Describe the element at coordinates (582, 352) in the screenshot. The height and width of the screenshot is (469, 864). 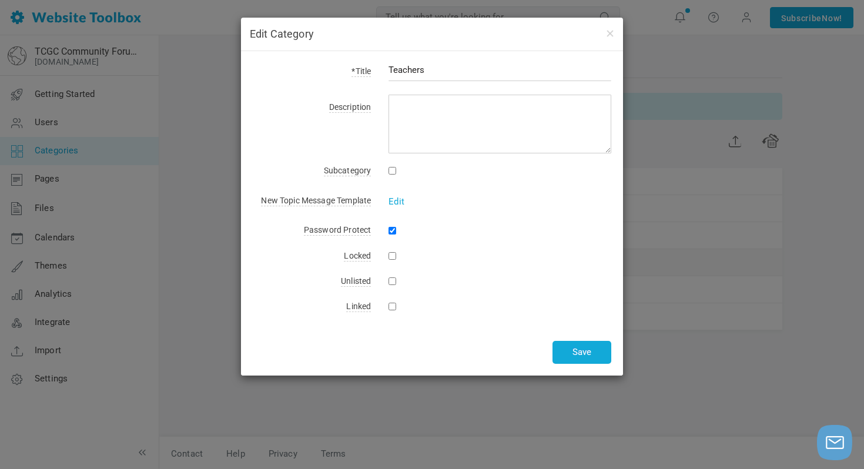
I see `button: Save` at that location.